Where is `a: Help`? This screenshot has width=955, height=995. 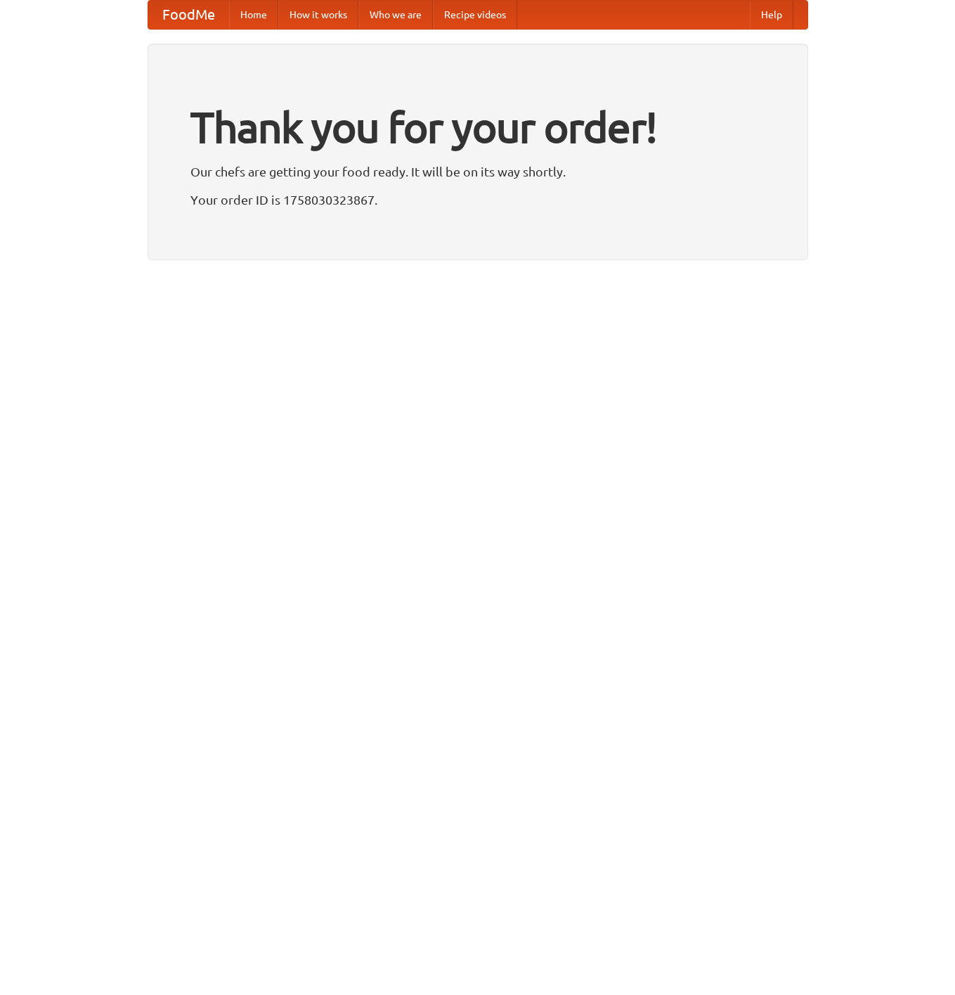
a: Help is located at coordinates (772, 15).